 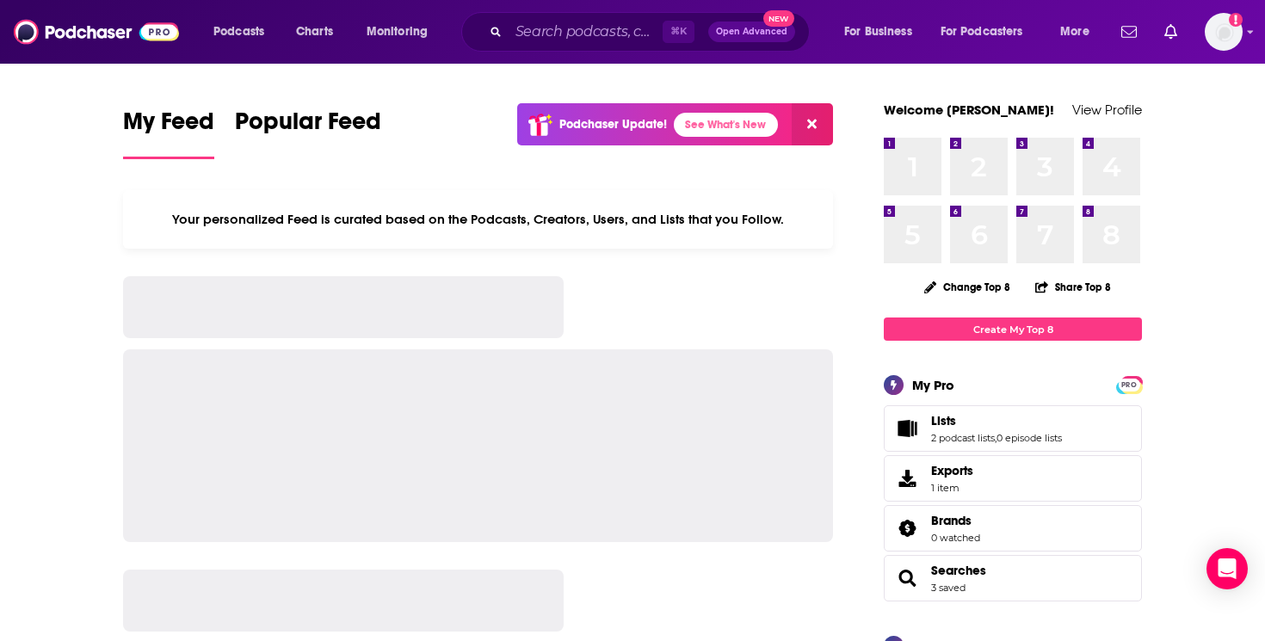 What do you see at coordinates (1013, 329) in the screenshot?
I see `a: Create My Top 8` at bounding box center [1013, 329].